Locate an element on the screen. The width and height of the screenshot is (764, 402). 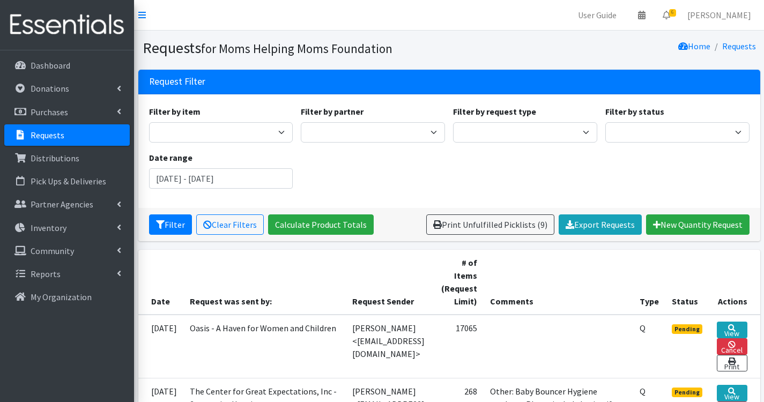
a: Inventory is located at coordinates (67, 228).